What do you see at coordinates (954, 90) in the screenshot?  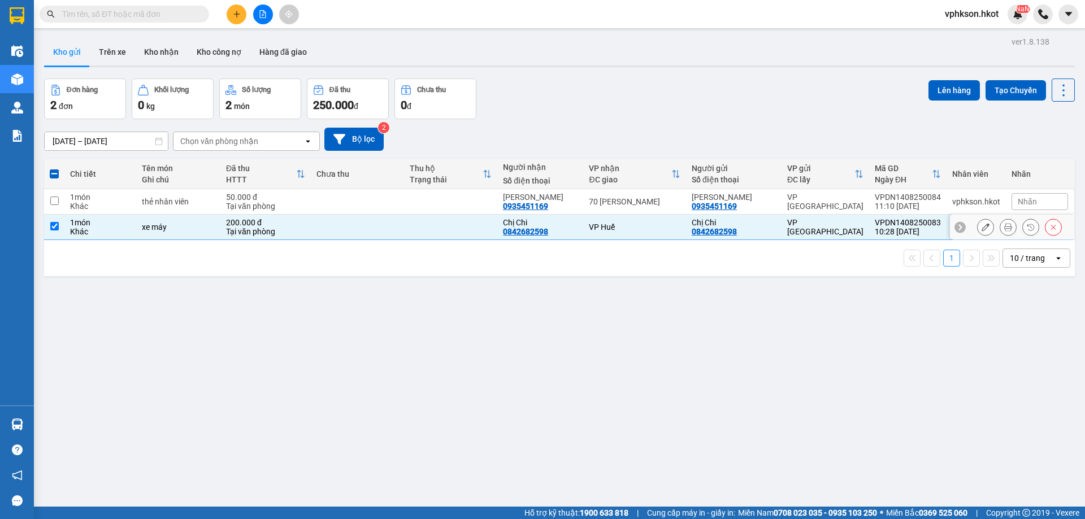 I see `button: Lên hàng` at bounding box center [954, 90].